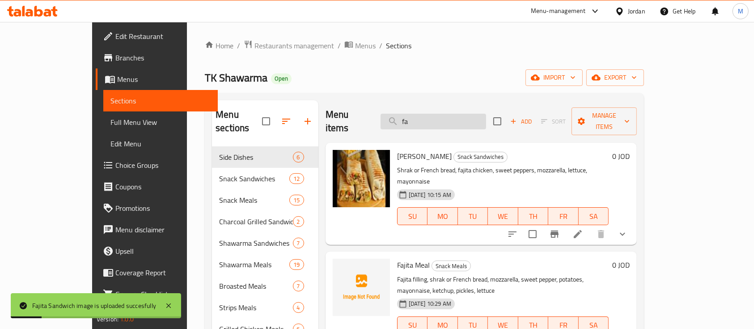  I want to click on span: Charcoal Grilled Sandwiches, so click(256, 221).